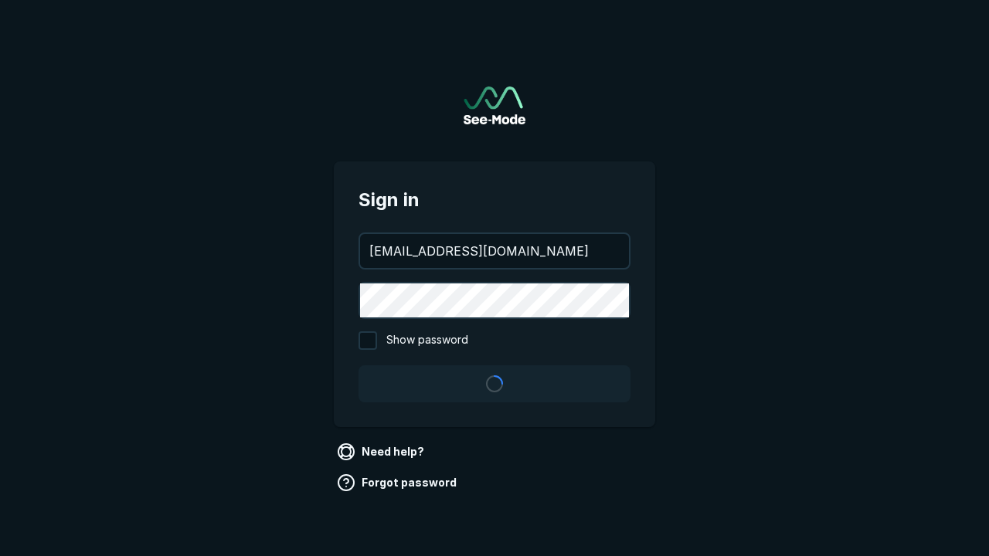 The height and width of the screenshot is (556, 989). What do you see at coordinates (427, 341) in the screenshot?
I see `span: Show password` at bounding box center [427, 341].